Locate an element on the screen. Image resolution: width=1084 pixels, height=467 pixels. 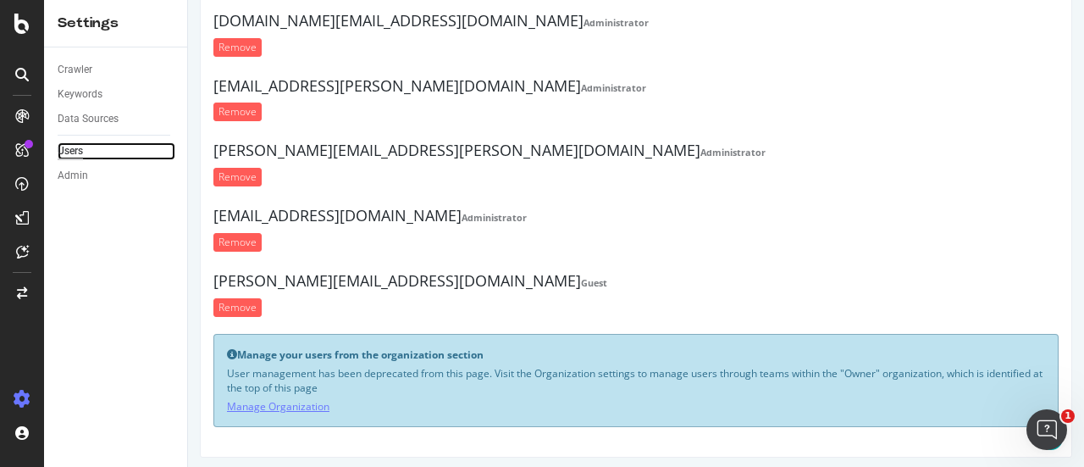
div: Users is located at coordinates (70, 151).